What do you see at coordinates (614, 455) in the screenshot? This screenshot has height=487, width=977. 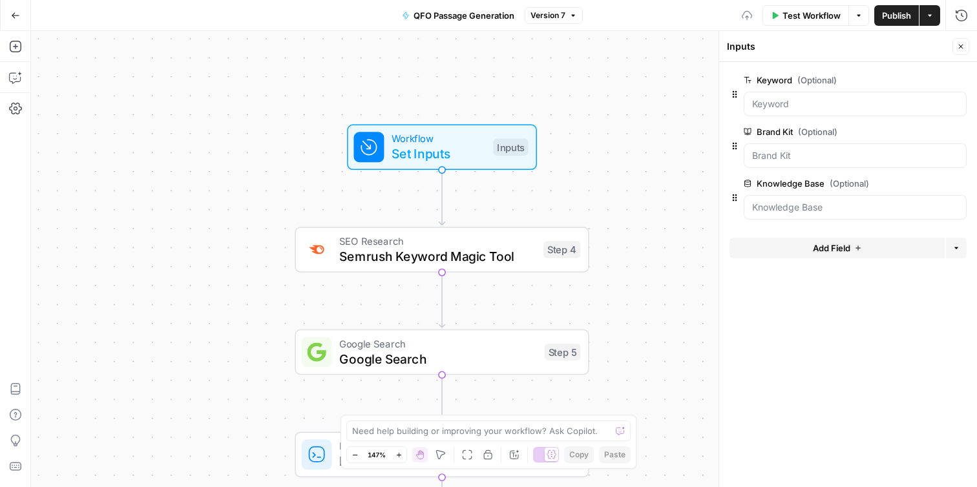 I see `button: Paste` at bounding box center [614, 455].